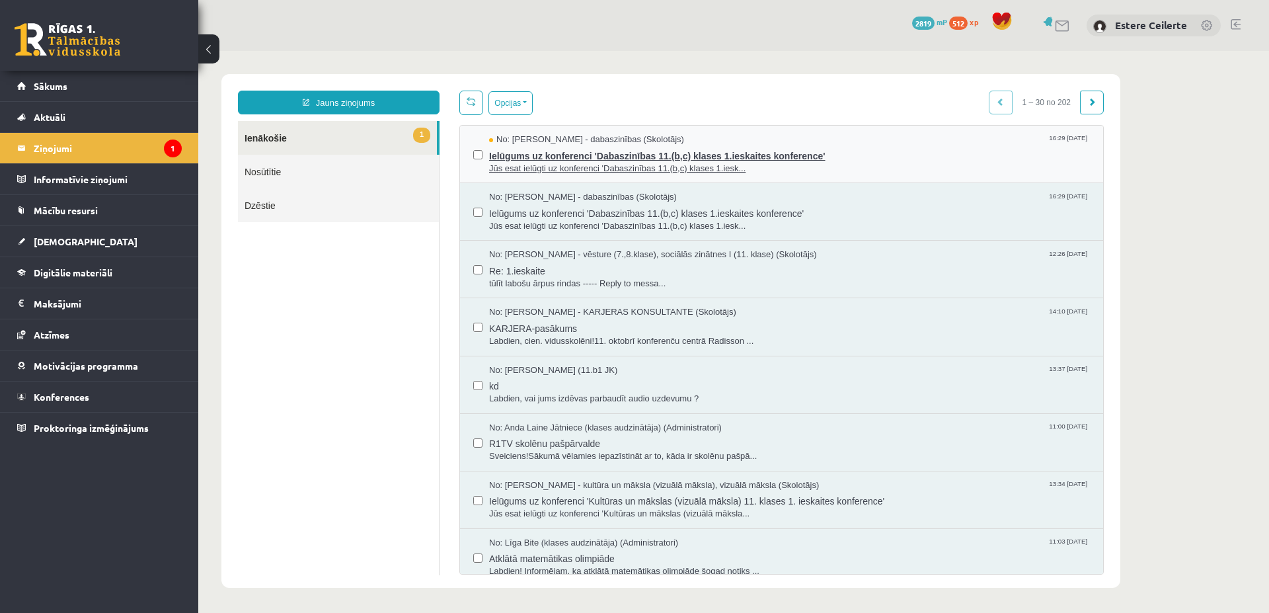 This screenshot has height=613, width=1269. What do you see at coordinates (312, 52) in the screenshot?
I see `button: Opcijas` at bounding box center [312, 52].